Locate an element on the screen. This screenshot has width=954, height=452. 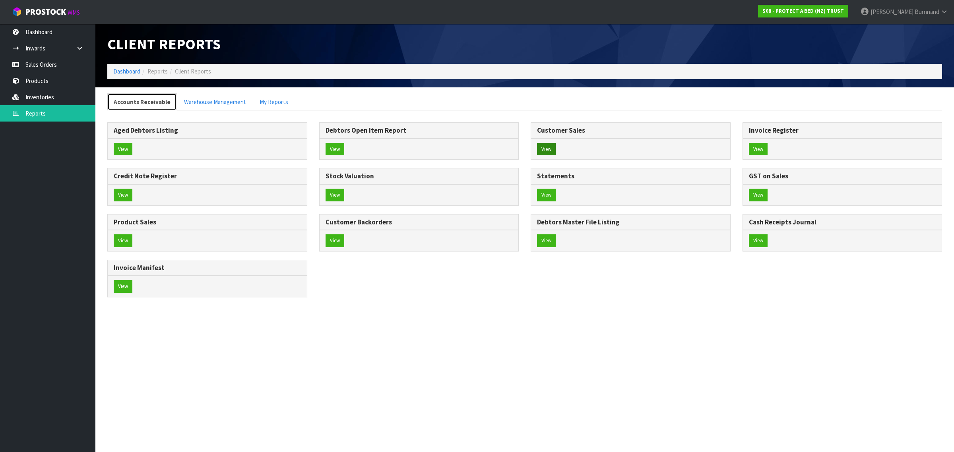
strong: S08 - PROTECT A BED (NZ) TRUST is located at coordinates (803, 11).